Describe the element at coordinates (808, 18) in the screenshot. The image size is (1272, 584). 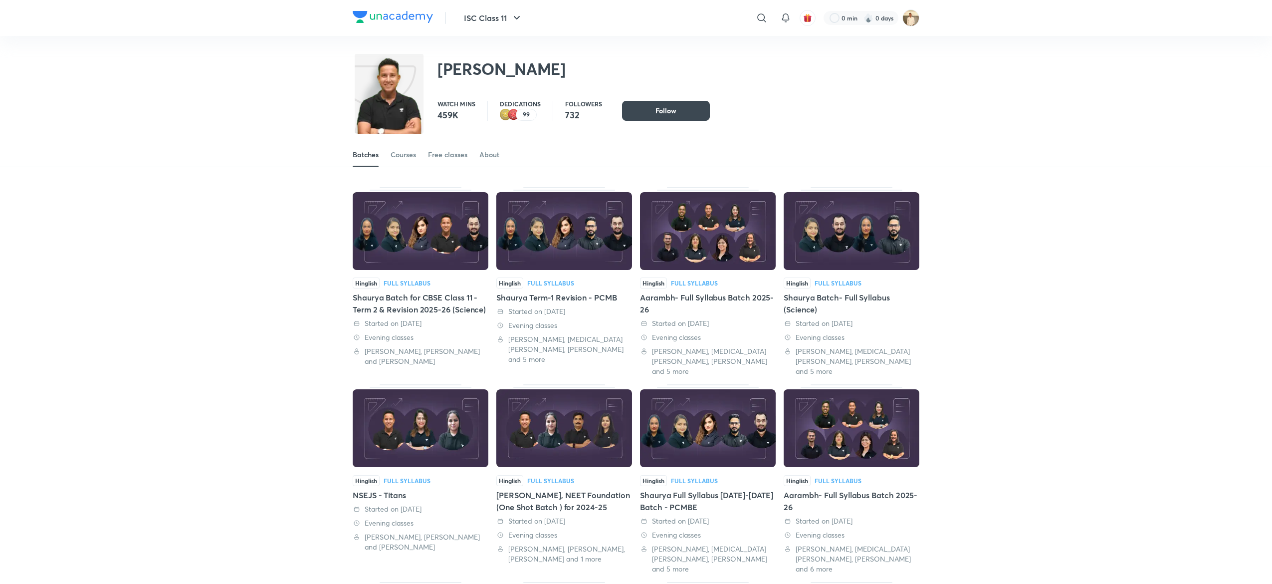
I see `button: avatar` at that location.